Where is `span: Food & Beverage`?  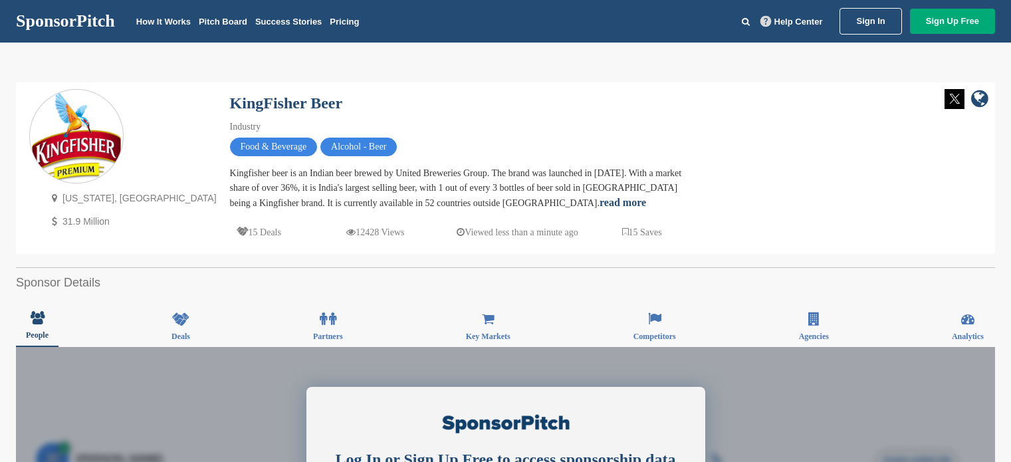
span: Food & Beverage is located at coordinates (274, 147).